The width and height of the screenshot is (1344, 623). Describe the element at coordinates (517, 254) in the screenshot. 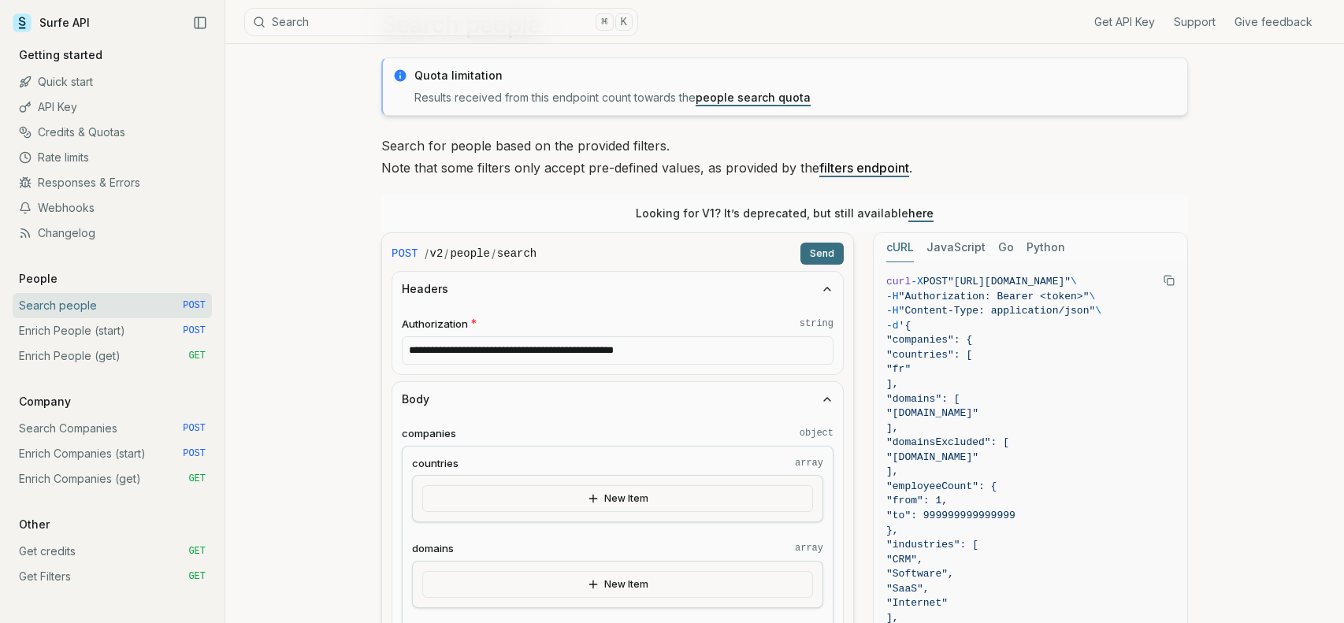

I see `code: search` at that location.